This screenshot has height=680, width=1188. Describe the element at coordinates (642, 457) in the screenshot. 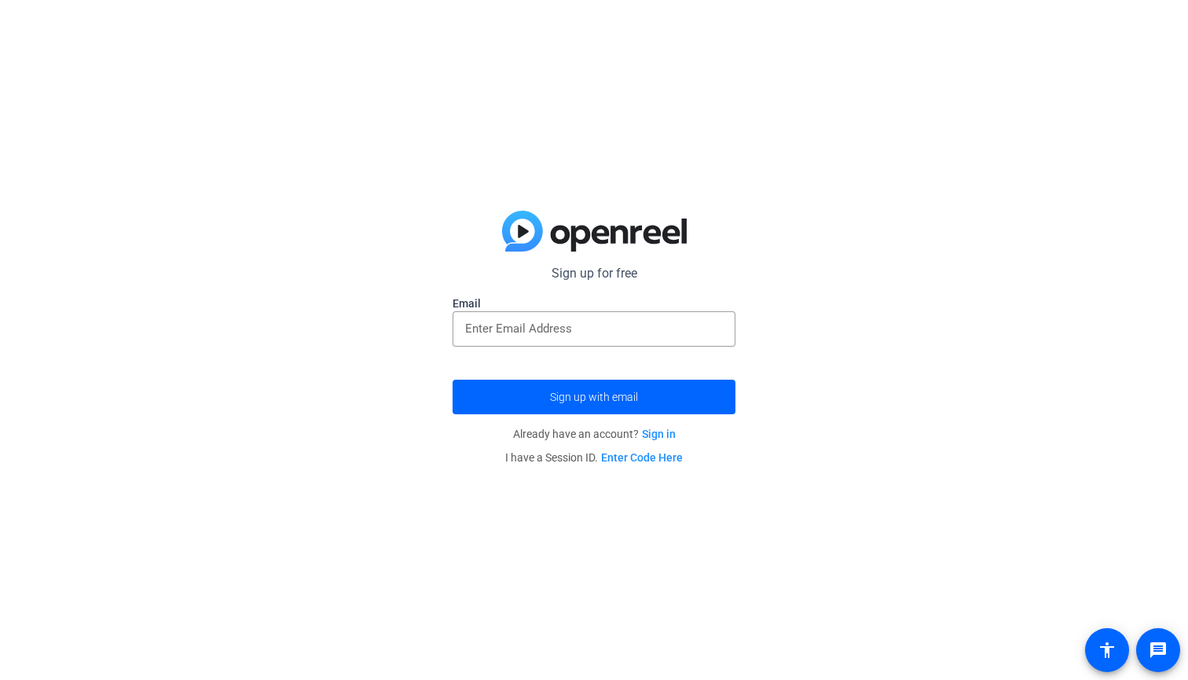

I see `a: Enter Code Here` at that location.